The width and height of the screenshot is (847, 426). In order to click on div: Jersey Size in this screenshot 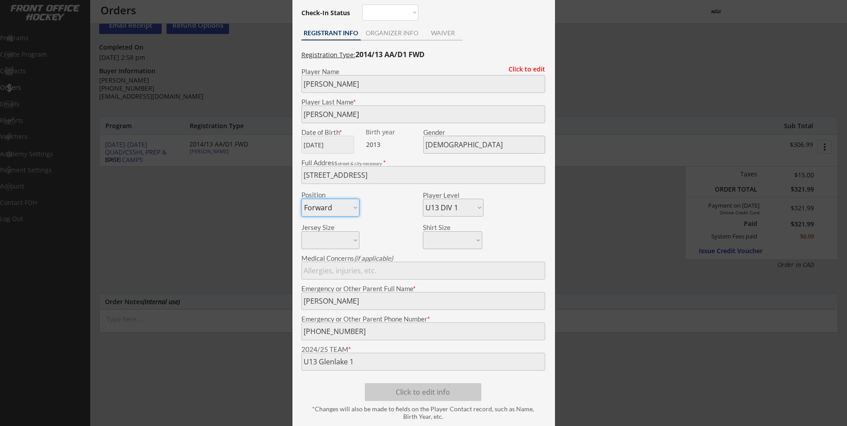, I will do `click(324, 227)`.